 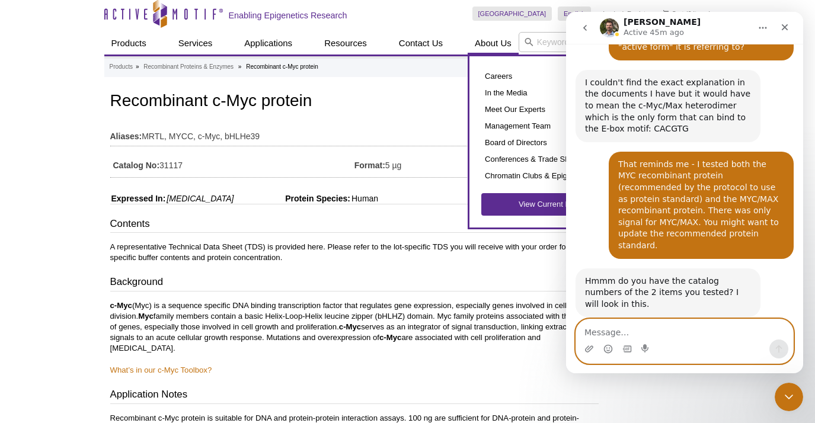 What do you see at coordinates (561, 93) in the screenshot?
I see `a: In the Media` at bounding box center [561, 93].